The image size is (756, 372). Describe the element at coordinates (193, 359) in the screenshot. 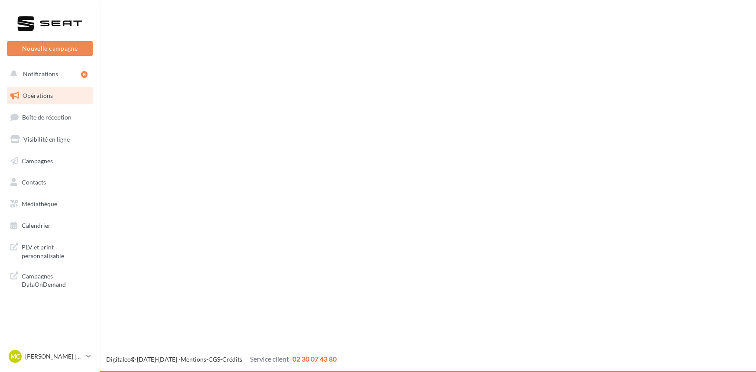

I see `a: Mentions` at that location.